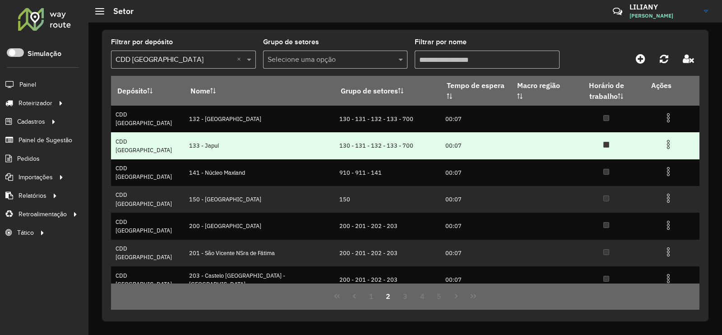  What do you see at coordinates (371, 296) in the screenshot?
I see `button: 1` at bounding box center [371, 296].